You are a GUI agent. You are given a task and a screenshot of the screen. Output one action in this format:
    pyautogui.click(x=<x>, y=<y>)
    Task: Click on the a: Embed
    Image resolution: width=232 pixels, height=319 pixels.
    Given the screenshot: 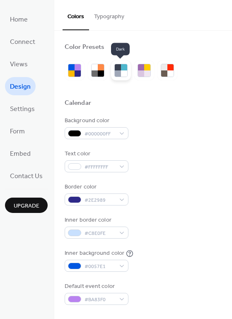 What is the action you would take?
    pyautogui.click(x=20, y=153)
    